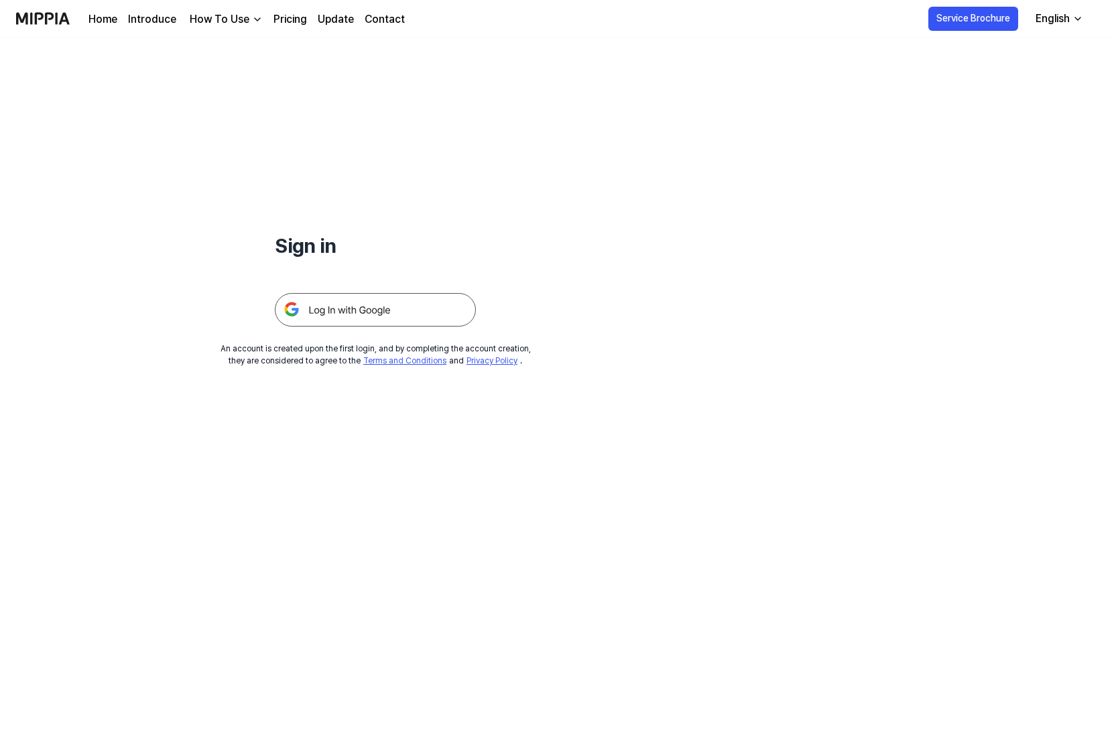  I want to click on a: Privacy Policy, so click(492, 361).